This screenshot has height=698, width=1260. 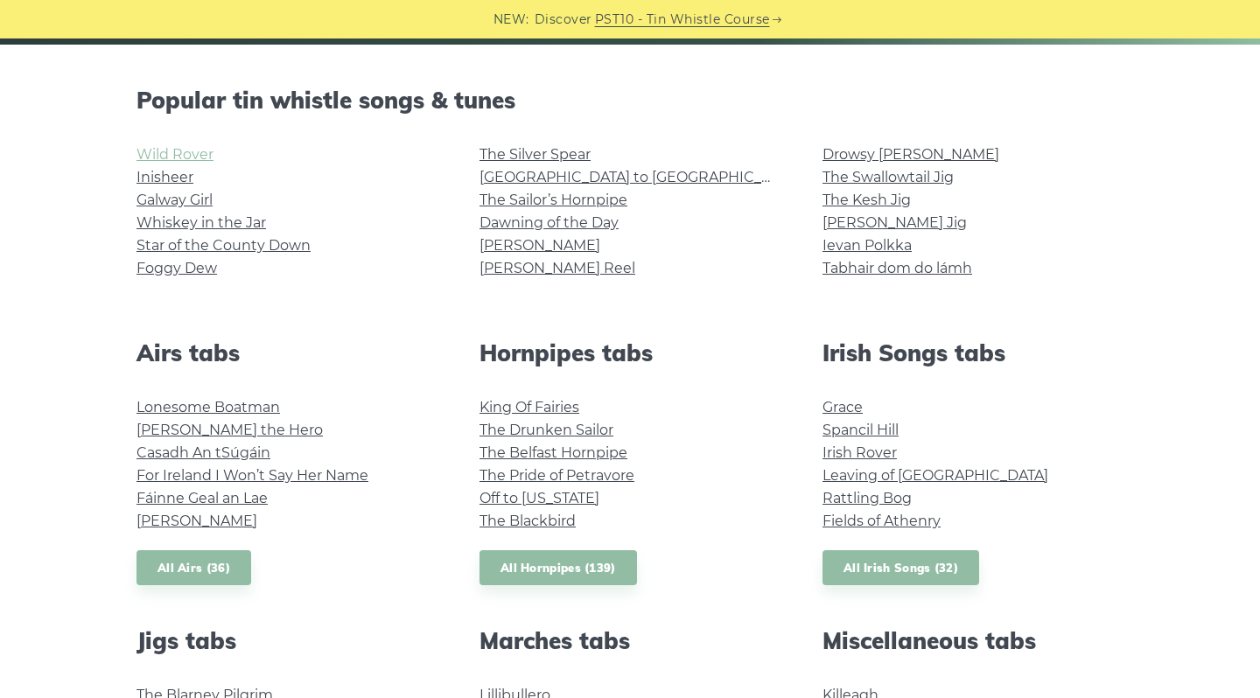 I want to click on a: Foggy Dew, so click(x=177, y=268).